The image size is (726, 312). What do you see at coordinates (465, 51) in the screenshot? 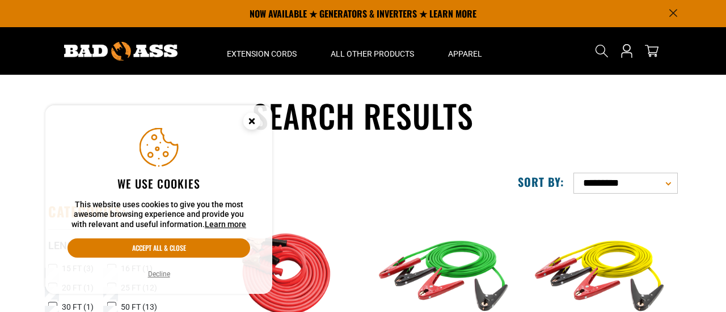
I see `summary: Apparel` at bounding box center [465, 51].